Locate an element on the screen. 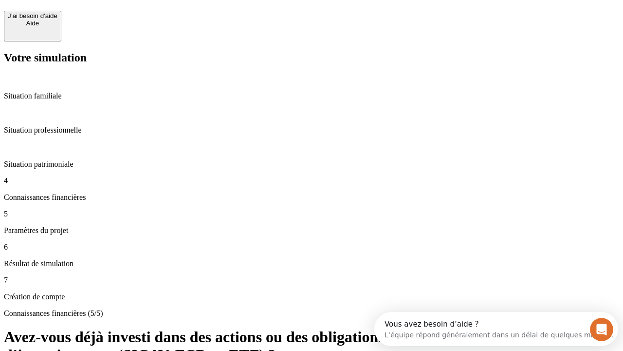 The width and height of the screenshot is (623, 351). div: L’équipe répond généralement dans un délai de quelques minutes. is located at coordinates (125, 21).